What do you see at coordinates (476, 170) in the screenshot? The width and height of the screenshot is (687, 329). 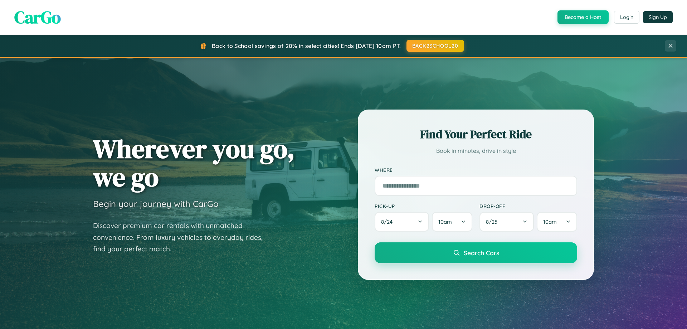 I see `label: Where` at bounding box center [476, 170].